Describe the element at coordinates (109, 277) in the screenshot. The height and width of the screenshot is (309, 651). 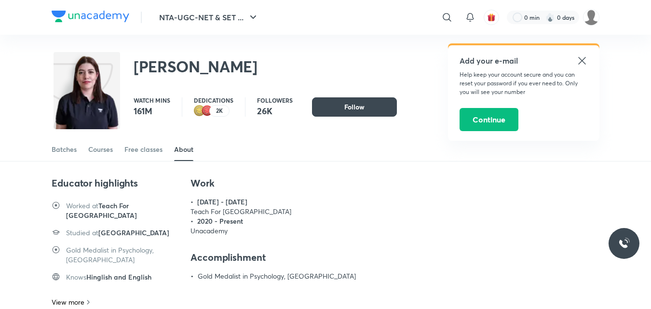
I see `h6: Hinglish and English` at that location.